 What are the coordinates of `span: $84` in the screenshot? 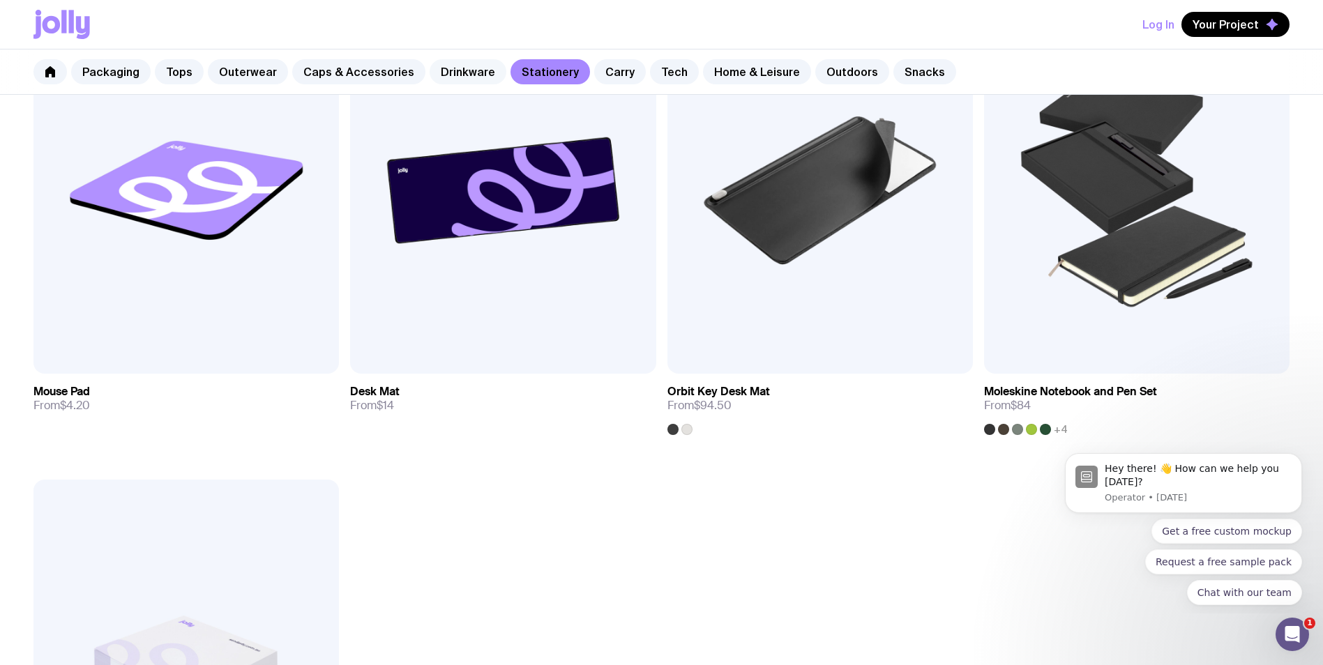 It's located at (1020, 405).